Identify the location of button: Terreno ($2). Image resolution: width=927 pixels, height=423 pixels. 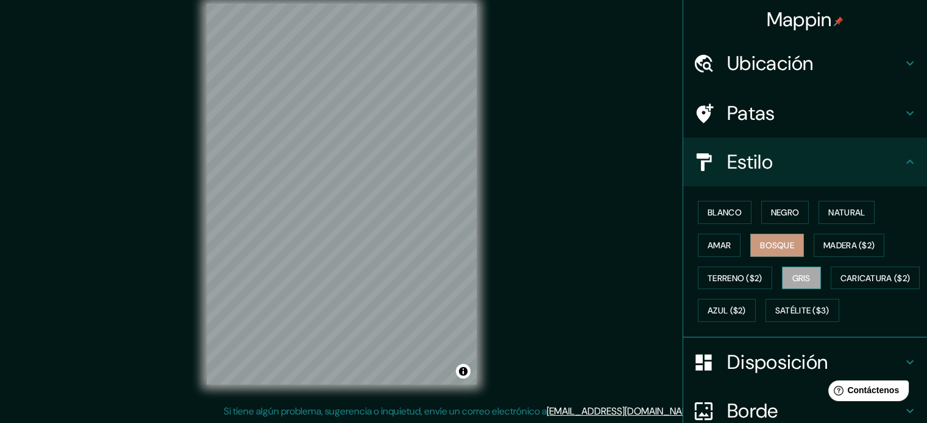
(735, 278).